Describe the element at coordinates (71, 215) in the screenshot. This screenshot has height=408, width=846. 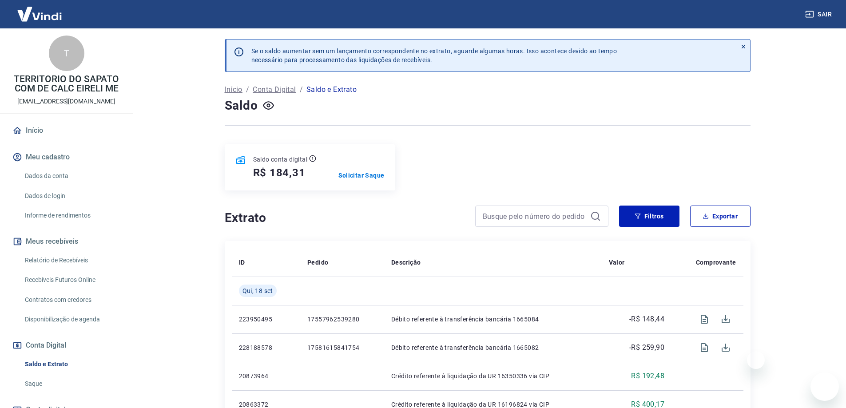
I see `a: Informe de rendimentos` at that location.